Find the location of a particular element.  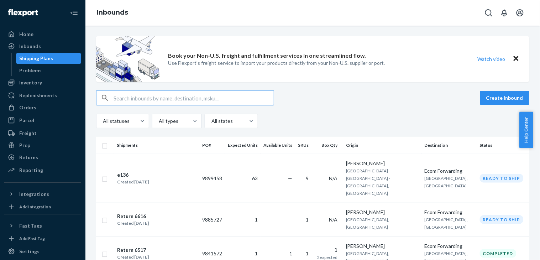

div: Home is located at coordinates (26, 34).